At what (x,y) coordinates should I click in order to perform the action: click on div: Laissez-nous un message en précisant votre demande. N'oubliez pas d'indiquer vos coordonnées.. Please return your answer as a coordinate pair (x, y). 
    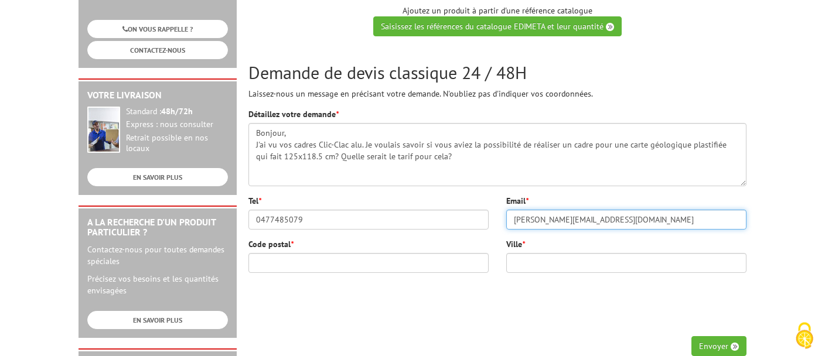
    Looking at the image, I should click on (497, 81).